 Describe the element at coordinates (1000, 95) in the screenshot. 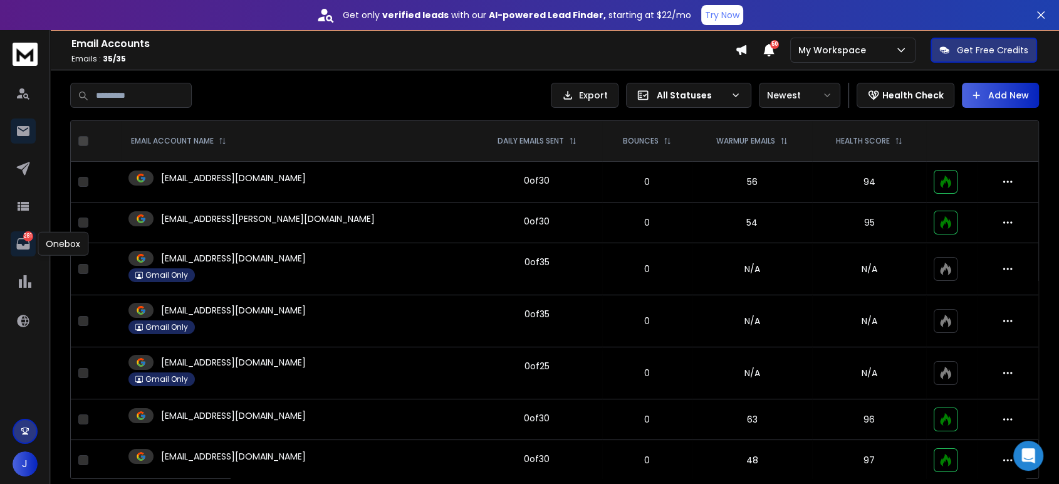

I see `button: Add New` at that location.